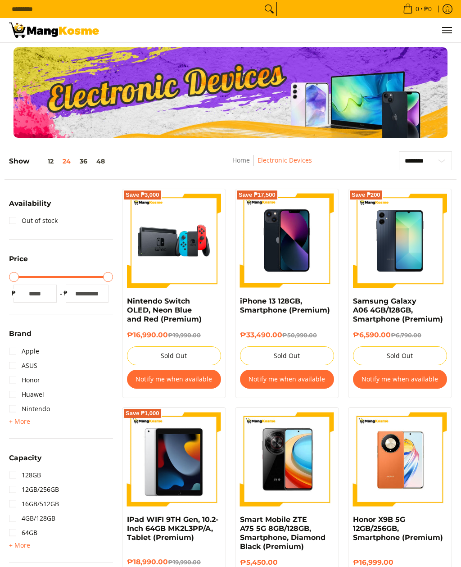 The height and width of the screenshot is (567, 461). Describe the element at coordinates (32, 519) in the screenshot. I see `a: 4GB/128GB` at that location.